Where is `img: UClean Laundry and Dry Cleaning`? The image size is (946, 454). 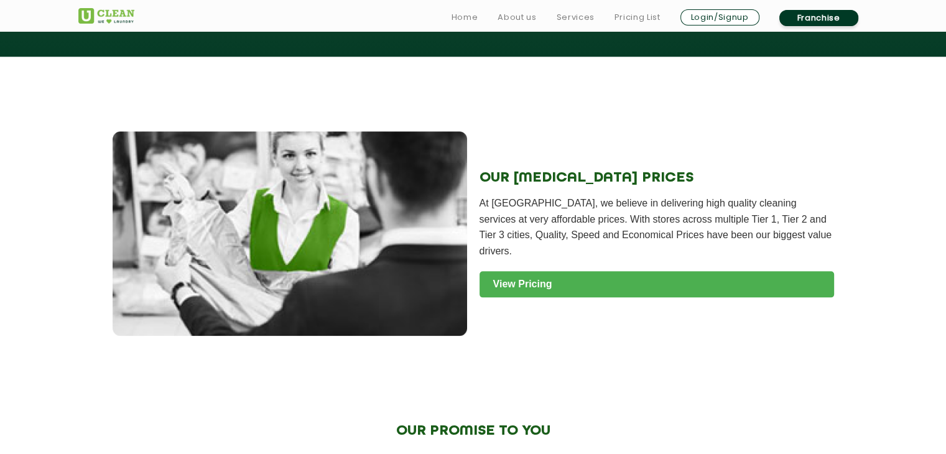
img: UClean Laundry and Dry Cleaning is located at coordinates (106, 16).